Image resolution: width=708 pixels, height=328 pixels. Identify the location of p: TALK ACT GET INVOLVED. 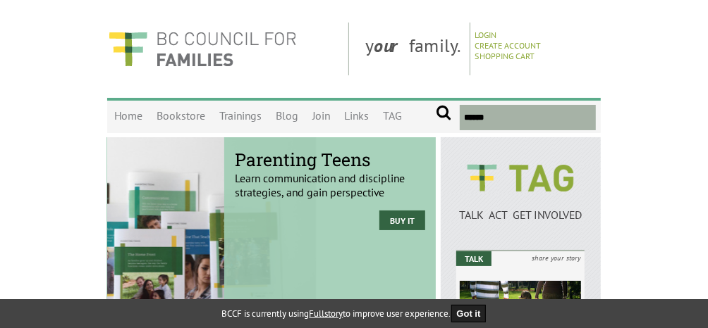
(520, 215).